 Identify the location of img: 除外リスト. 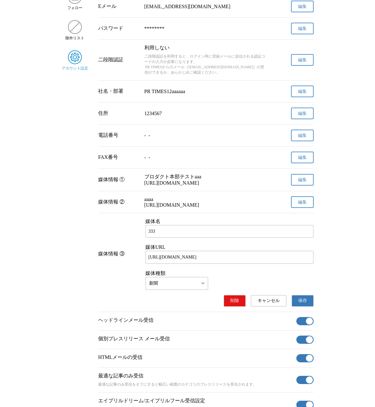
(75, 27).